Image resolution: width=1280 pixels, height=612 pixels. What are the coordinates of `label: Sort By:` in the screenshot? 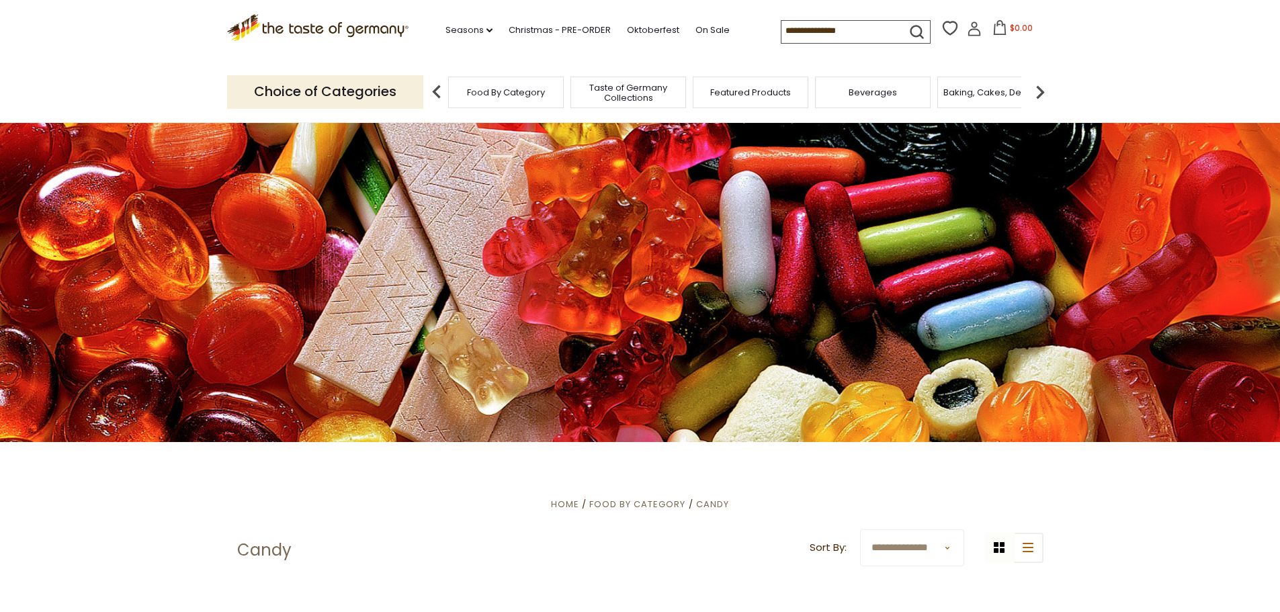 It's located at (828, 548).